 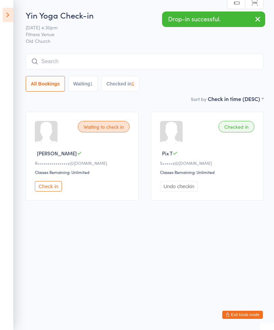 I want to click on input: Search, so click(x=144, y=61).